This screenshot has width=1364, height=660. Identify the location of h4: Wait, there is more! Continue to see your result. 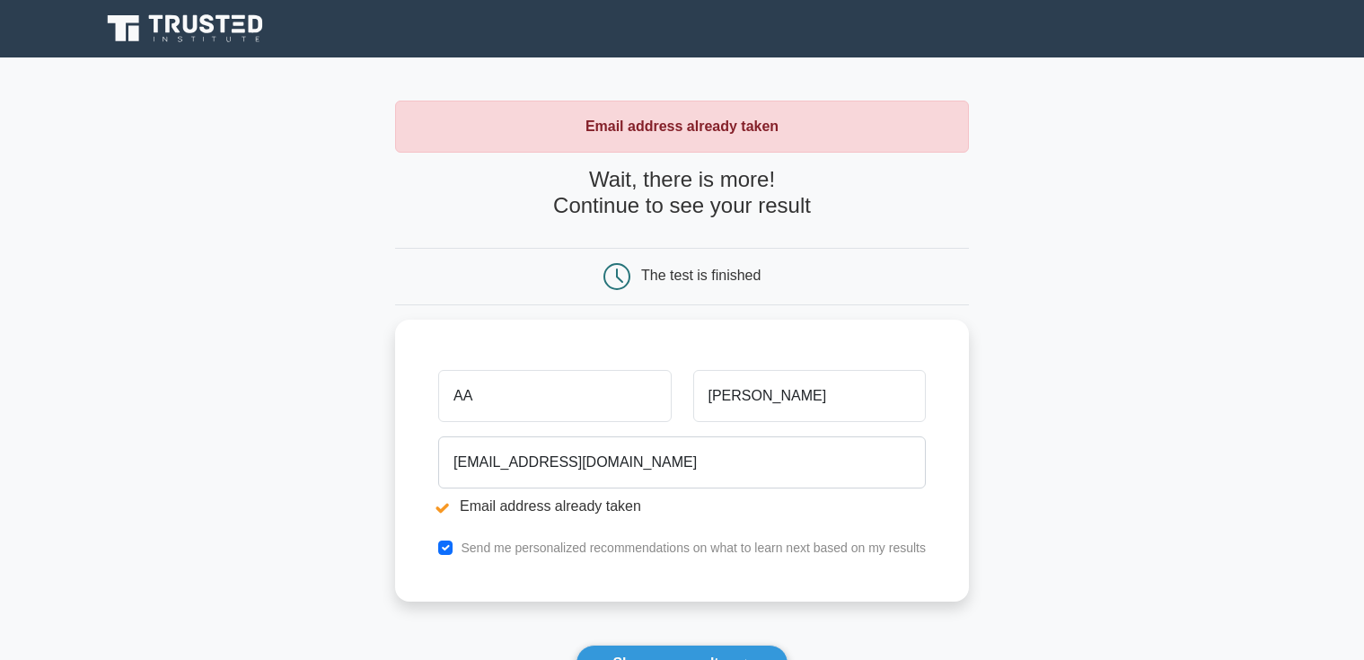
(682, 193).